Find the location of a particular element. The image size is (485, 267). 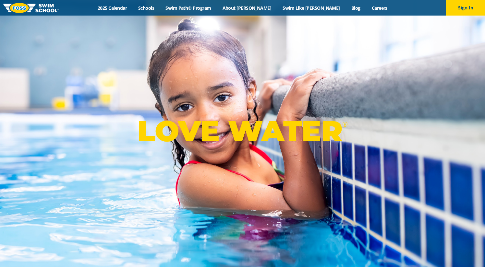

p: LOVE WATER is located at coordinates (242, 131).